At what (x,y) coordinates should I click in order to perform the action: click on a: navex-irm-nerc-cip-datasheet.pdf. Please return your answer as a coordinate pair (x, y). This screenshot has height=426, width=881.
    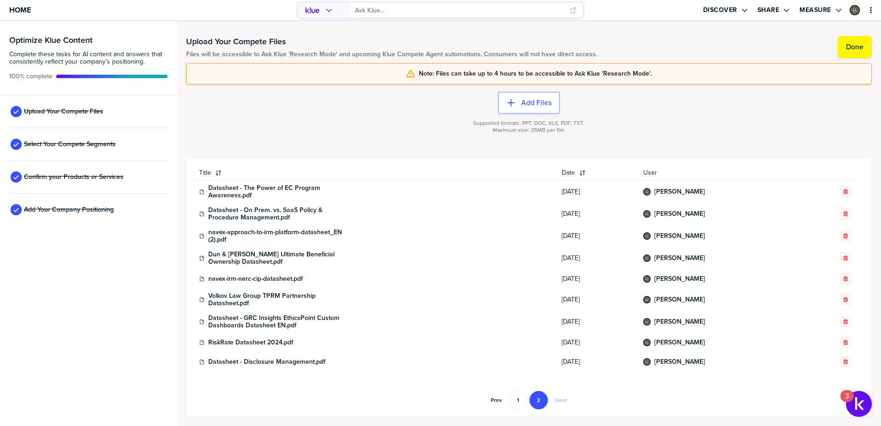
    Looking at the image, I should click on (255, 279).